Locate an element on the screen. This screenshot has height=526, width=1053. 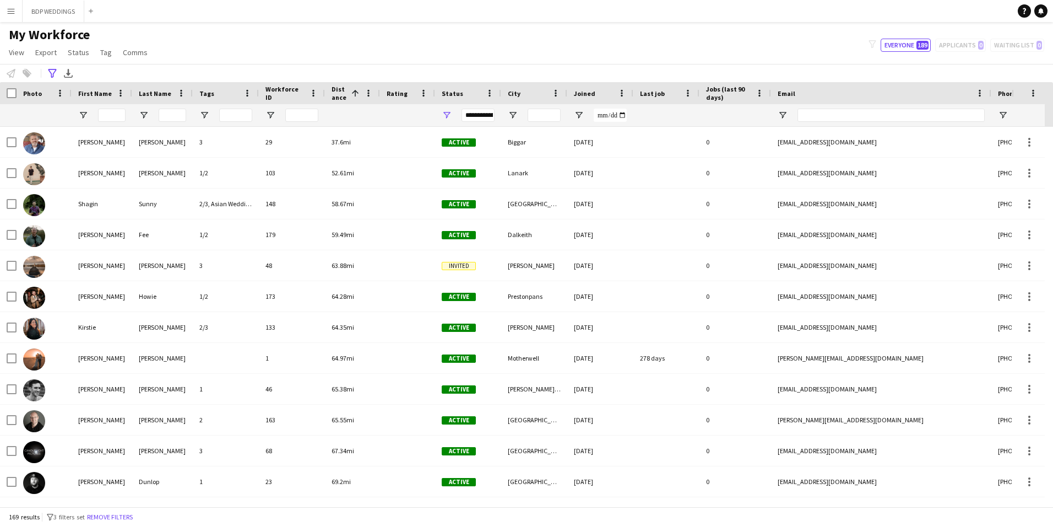
a: Tag is located at coordinates (106, 52).